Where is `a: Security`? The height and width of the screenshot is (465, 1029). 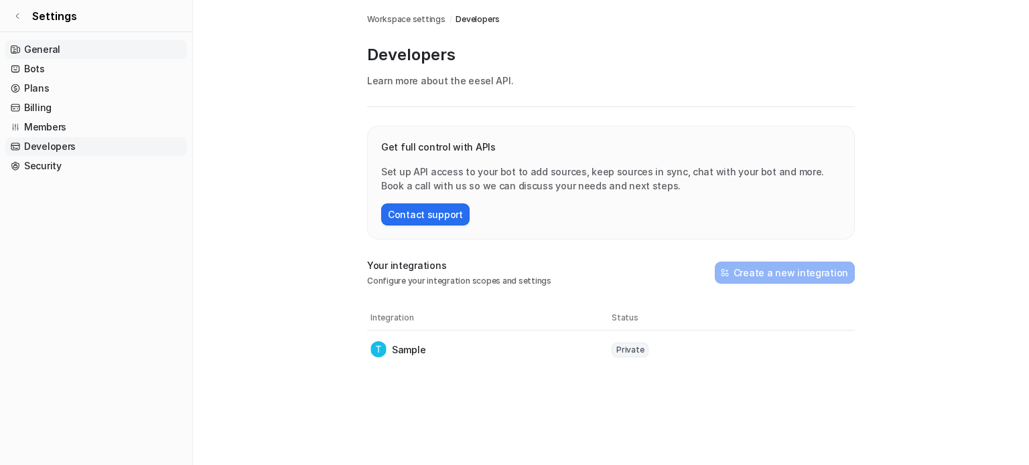 a: Security is located at coordinates (96, 166).